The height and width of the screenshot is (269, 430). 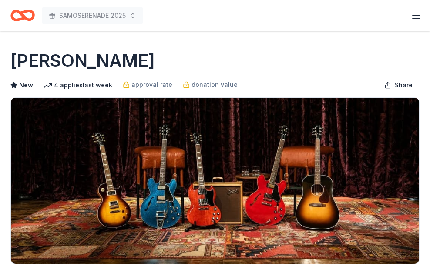 I want to click on a: donation value, so click(x=210, y=85).